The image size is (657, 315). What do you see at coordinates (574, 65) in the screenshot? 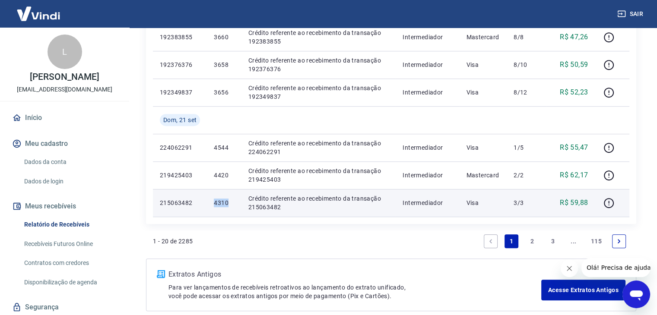
I see `p: R$ 50,59` at bounding box center [574, 65].